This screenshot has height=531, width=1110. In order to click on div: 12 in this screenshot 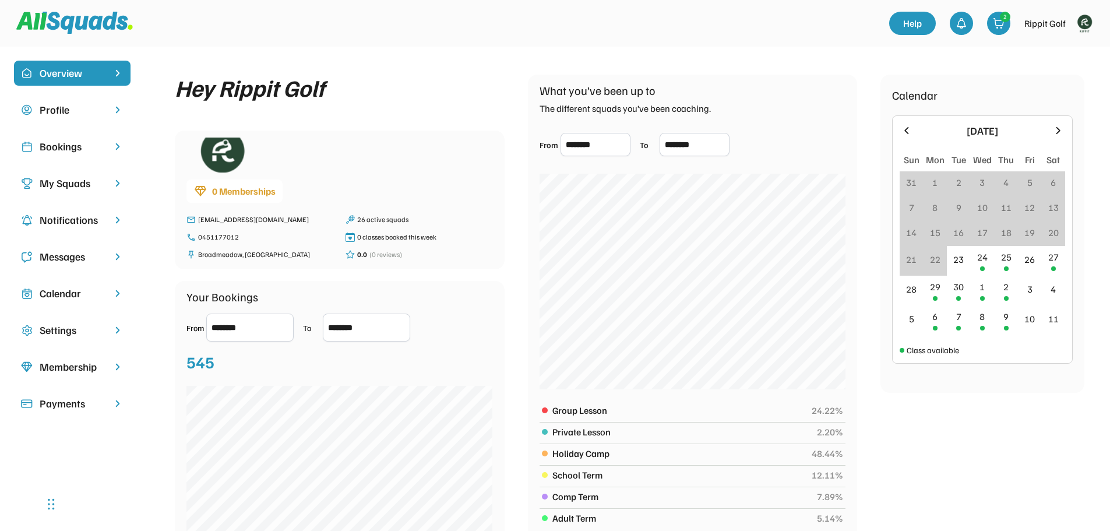, I will do `click(1030, 207)`.